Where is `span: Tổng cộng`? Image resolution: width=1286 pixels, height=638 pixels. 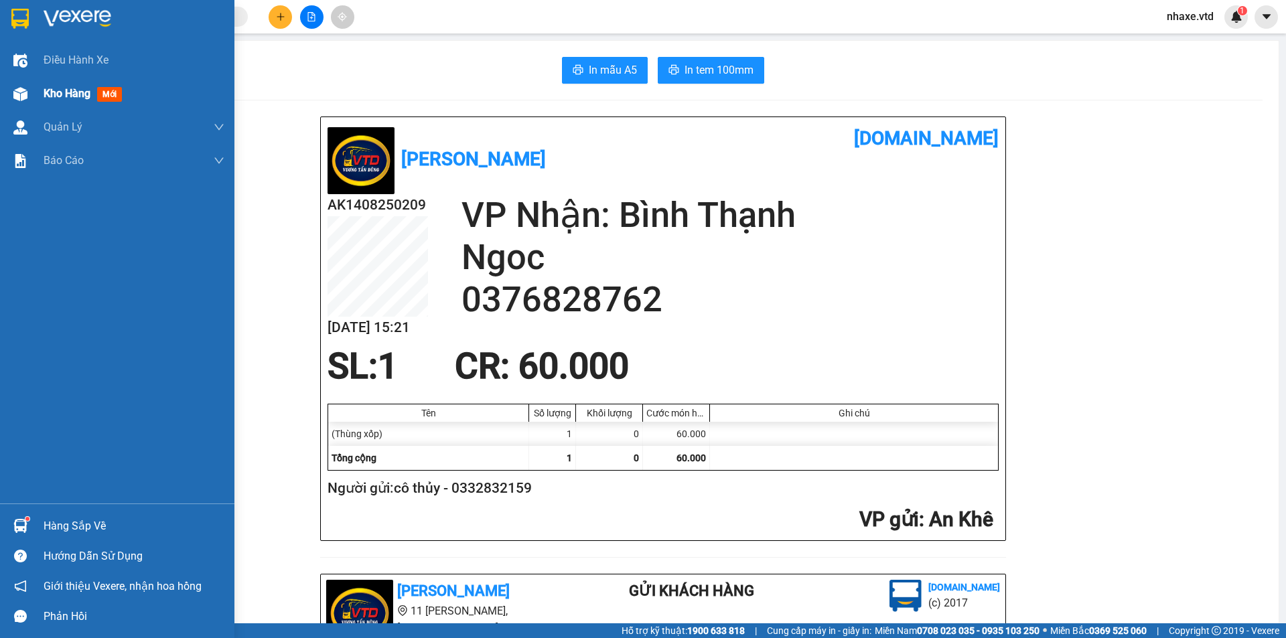 span: Tổng cộng is located at coordinates (354, 458).